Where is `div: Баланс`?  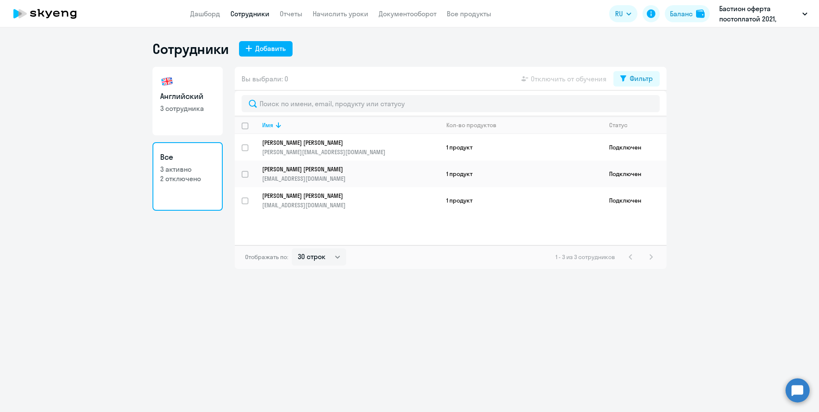 div: Баланс is located at coordinates (681, 14).